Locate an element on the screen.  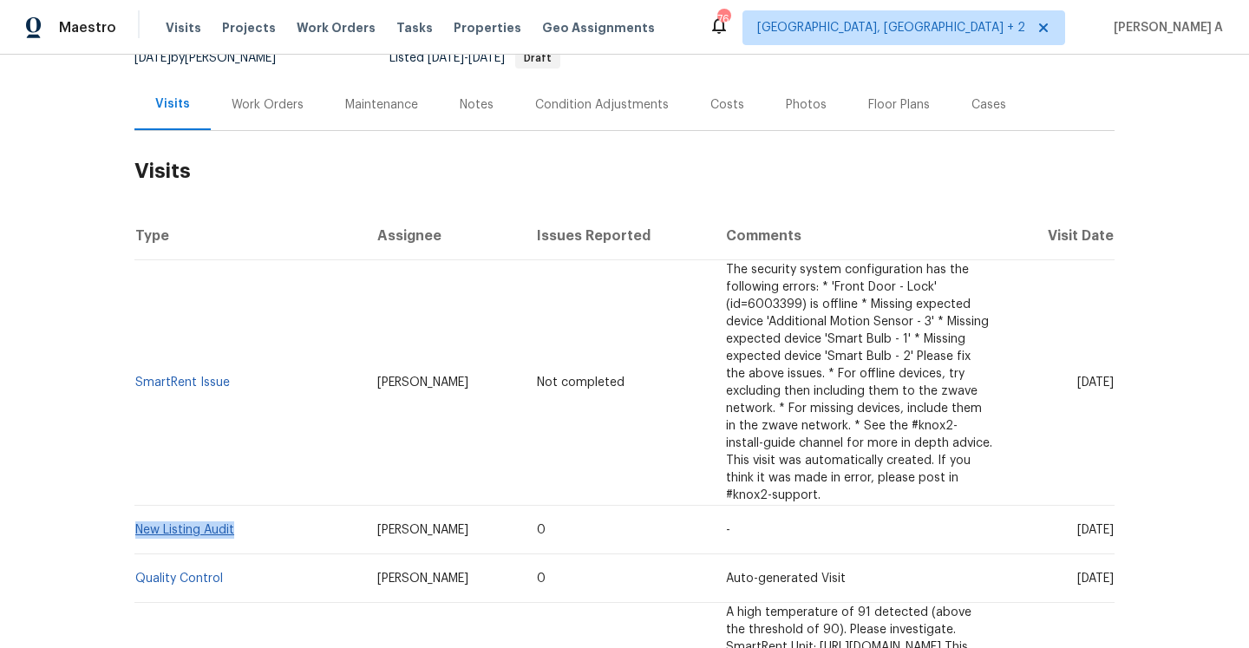
div: Costs is located at coordinates (727, 105).